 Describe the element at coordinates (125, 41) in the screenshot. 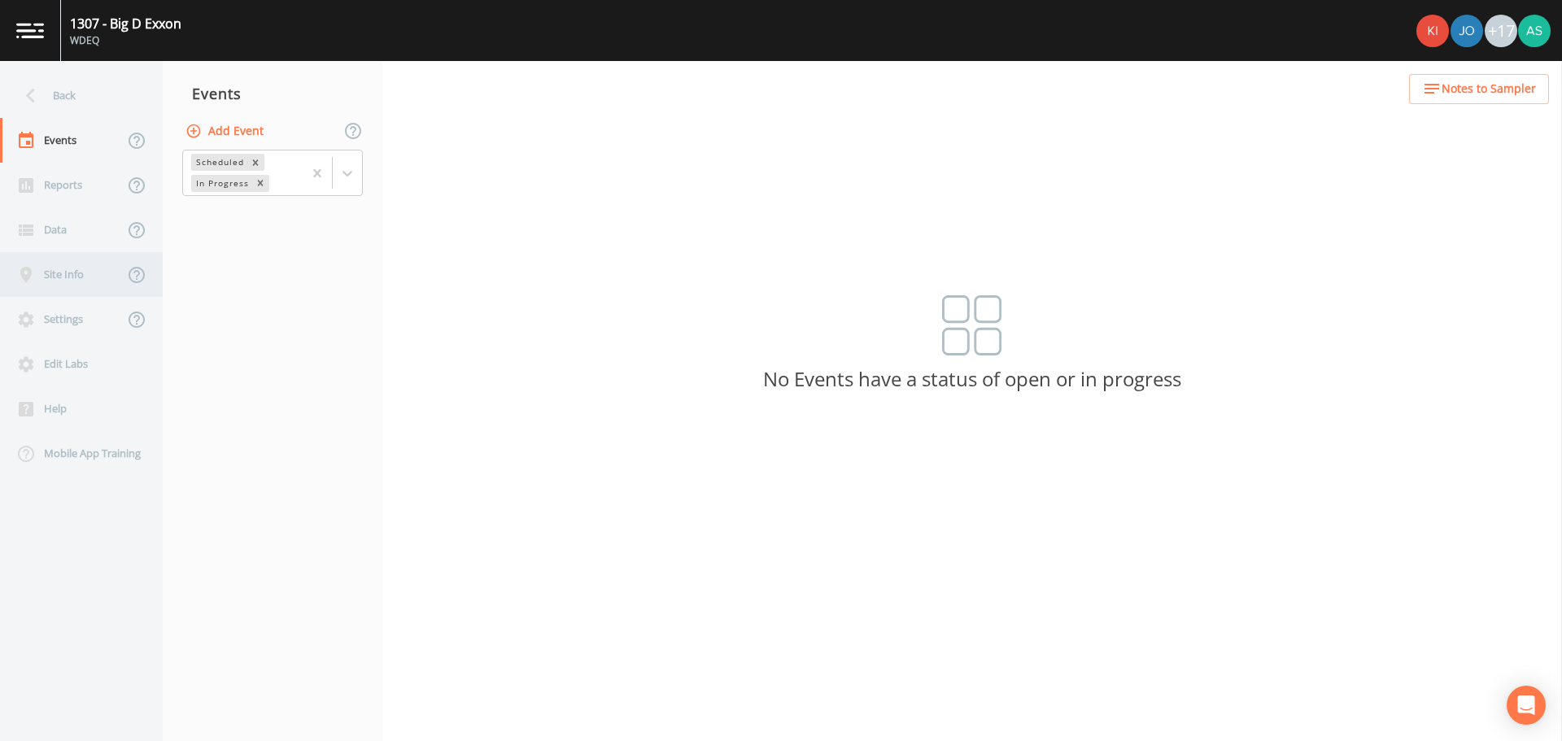

I see `div: WDEQ` at that location.